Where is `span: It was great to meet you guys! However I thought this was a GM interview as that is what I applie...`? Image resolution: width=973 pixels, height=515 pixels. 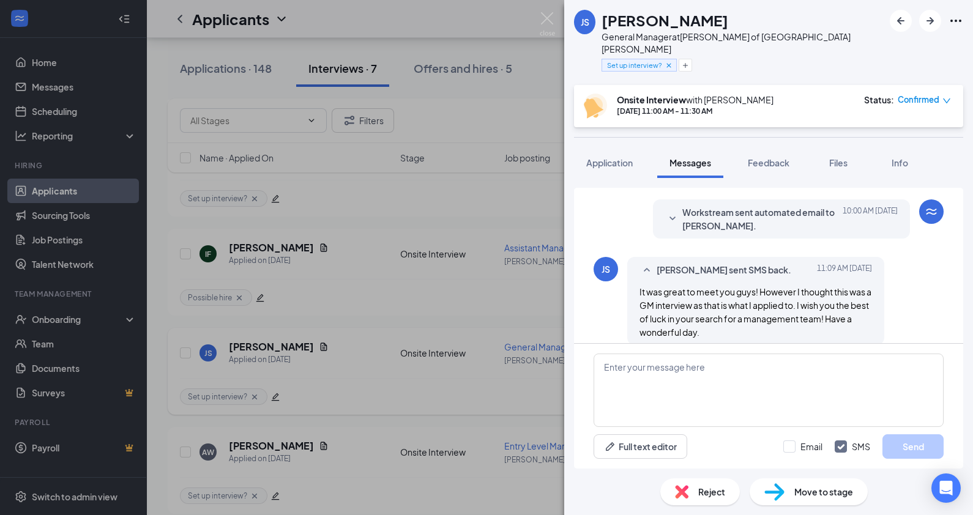
span: It was great to meet you guys! However I thought this was a GM interview as that is what I applie... is located at coordinates (755, 312).